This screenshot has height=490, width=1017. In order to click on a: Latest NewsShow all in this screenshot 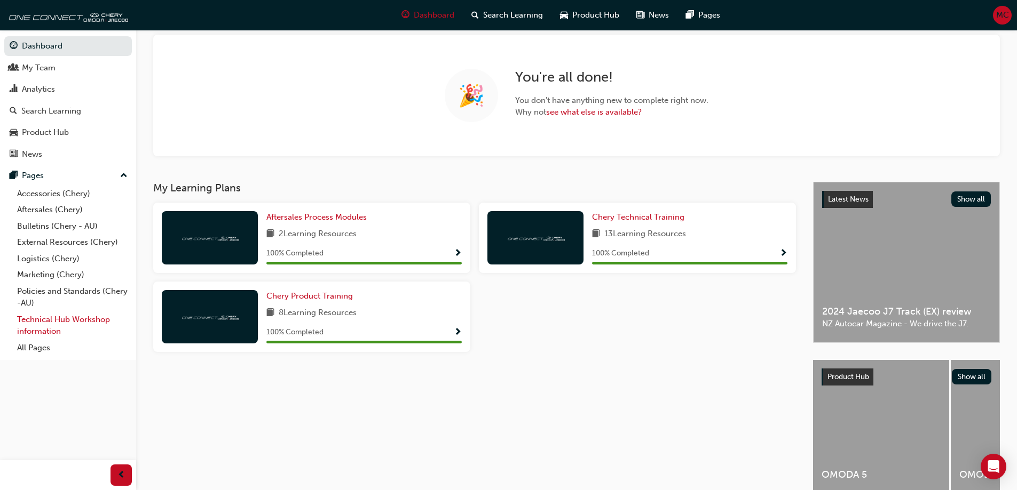, I will do `click(906, 200)`.